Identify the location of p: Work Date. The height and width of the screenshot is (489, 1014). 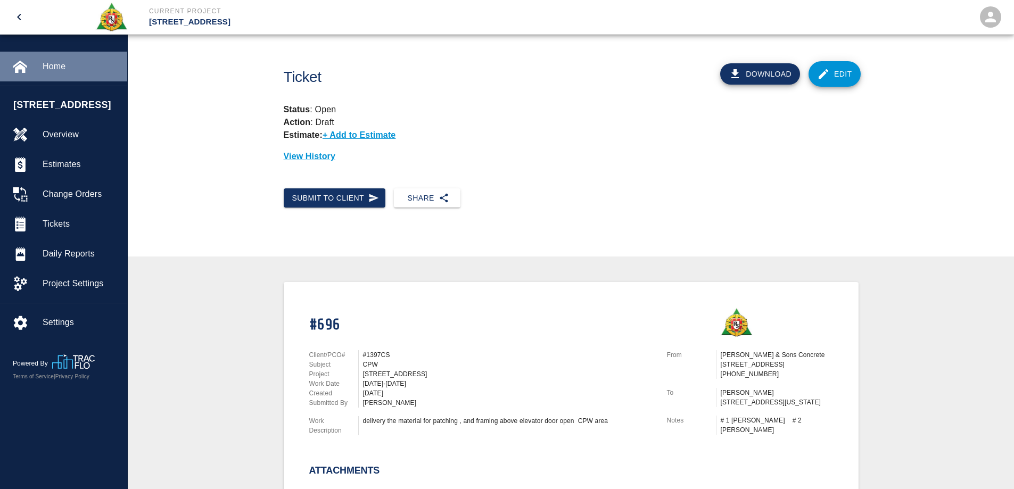
(334, 384).